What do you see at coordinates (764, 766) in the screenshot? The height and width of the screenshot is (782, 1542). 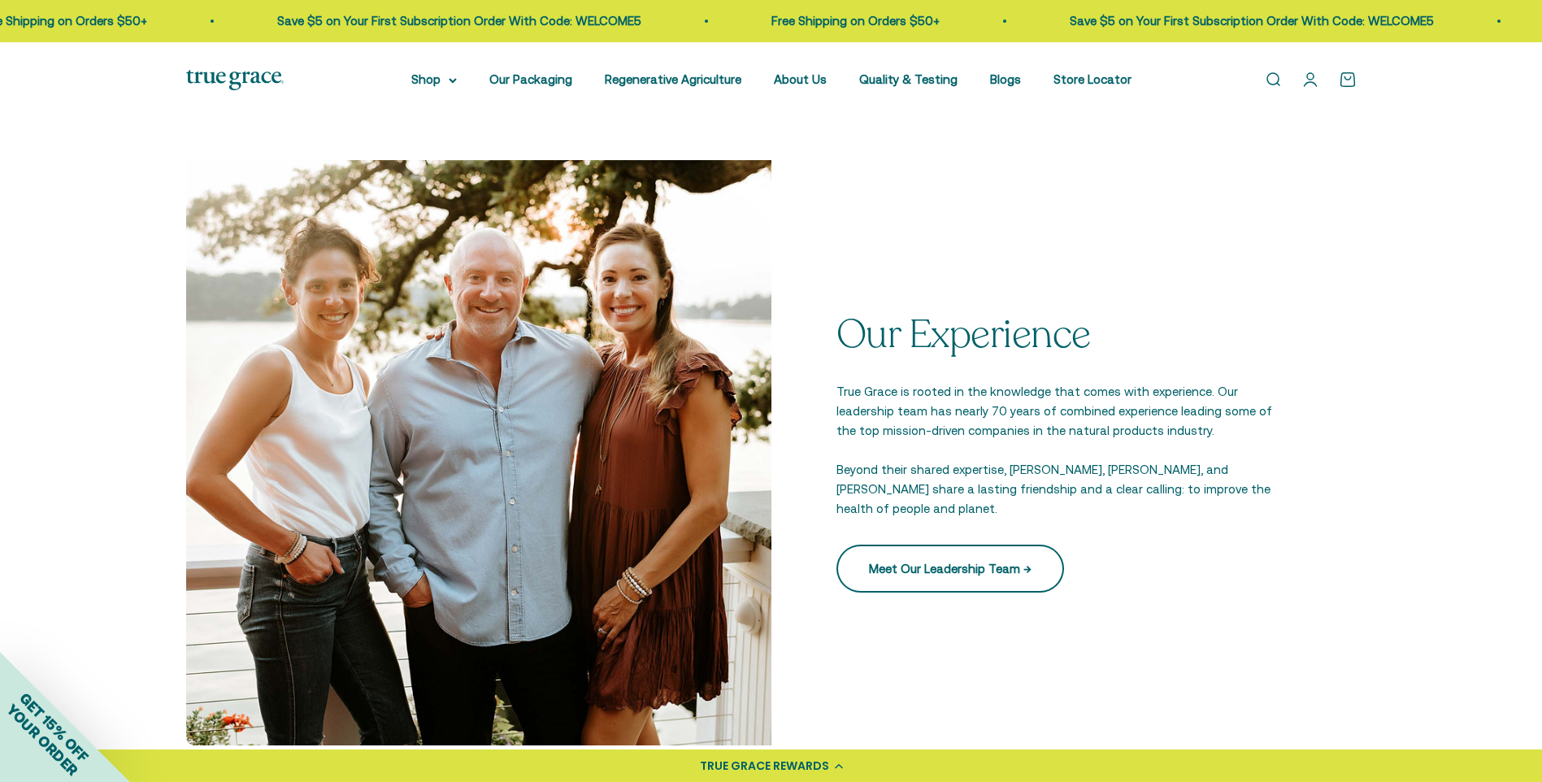 I see `div: TRUE GRACE REWARDS` at bounding box center [764, 766].